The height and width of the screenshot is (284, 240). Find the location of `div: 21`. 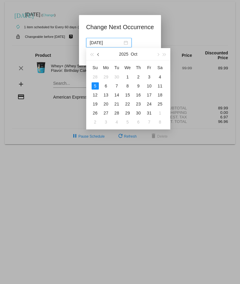

div: 21 is located at coordinates (117, 104).